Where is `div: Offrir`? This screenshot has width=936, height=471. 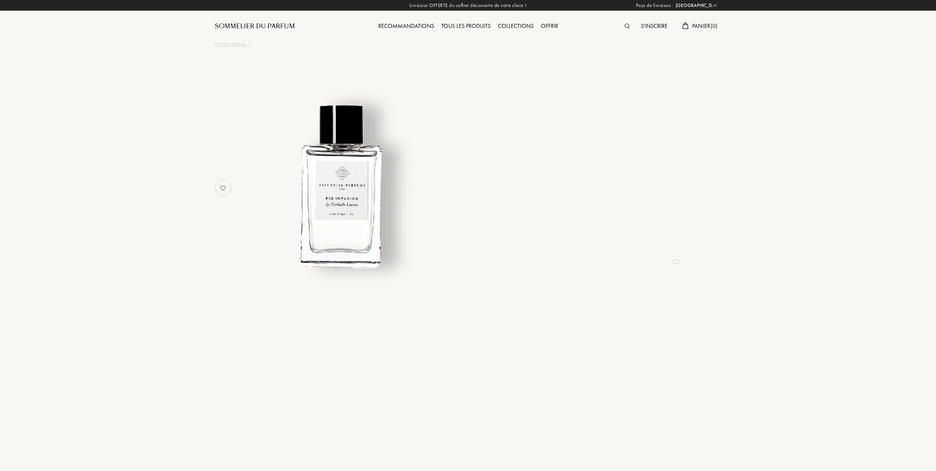 div: Offrir is located at coordinates (550, 26).